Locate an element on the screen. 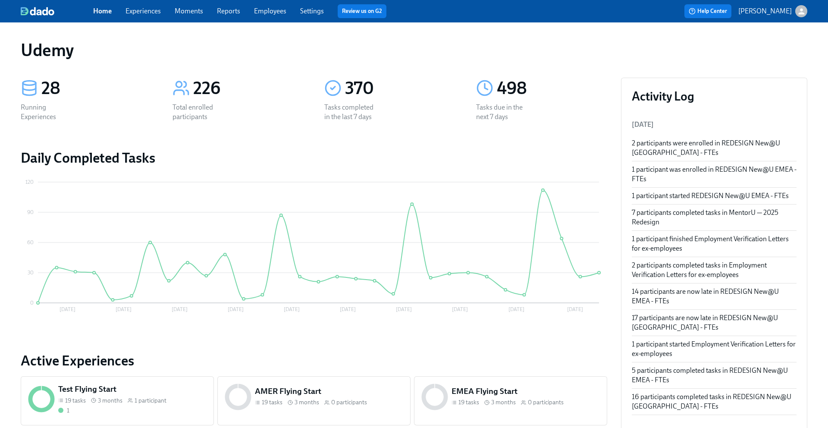 The width and height of the screenshot is (828, 428). button: Review us on G2 is located at coordinates (362, 11).